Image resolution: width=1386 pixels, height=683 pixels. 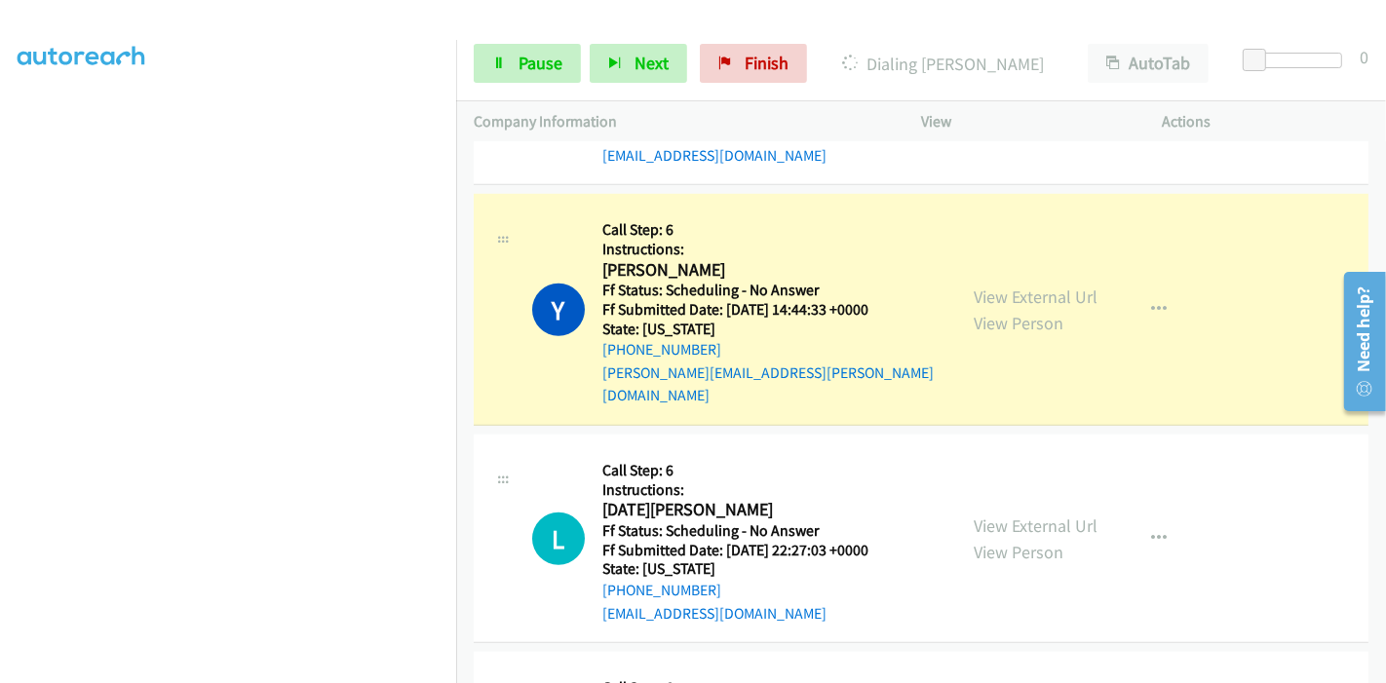 What do you see at coordinates (1148, 63) in the screenshot?
I see `button: AutoTab` at bounding box center [1148, 63].